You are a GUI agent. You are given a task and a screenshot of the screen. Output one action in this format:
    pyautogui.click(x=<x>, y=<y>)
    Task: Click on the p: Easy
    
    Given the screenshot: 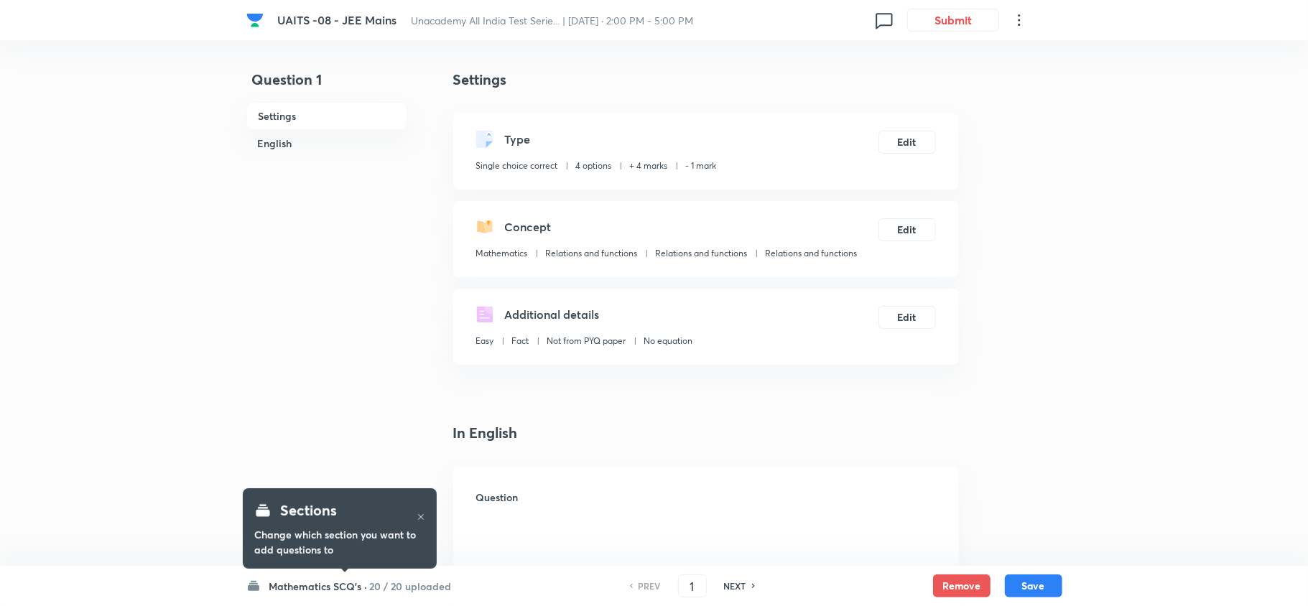 What is the action you would take?
    pyautogui.click(x=485, y=341)
    